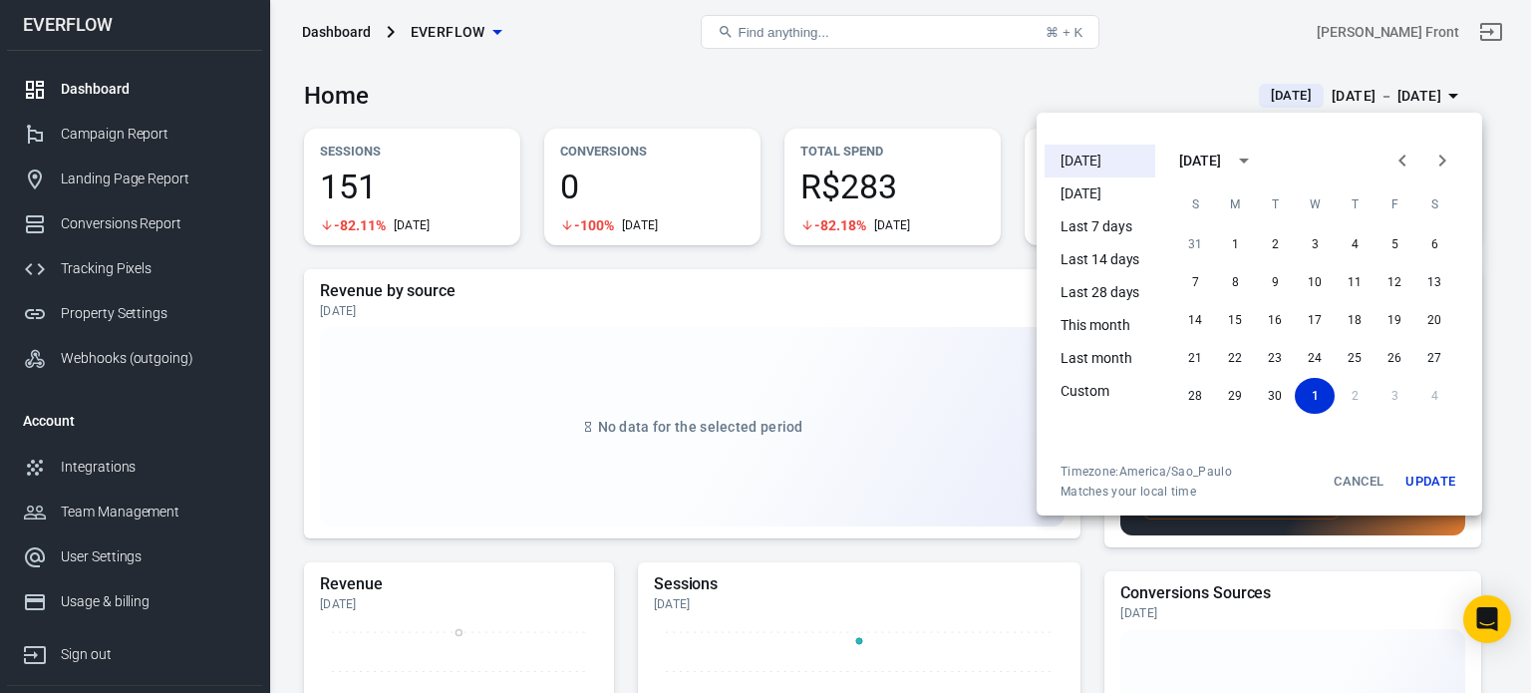 Image resolution: width=1531 pixels, height=693 pixels. I want to click on button: 29, so click(1235, 396).